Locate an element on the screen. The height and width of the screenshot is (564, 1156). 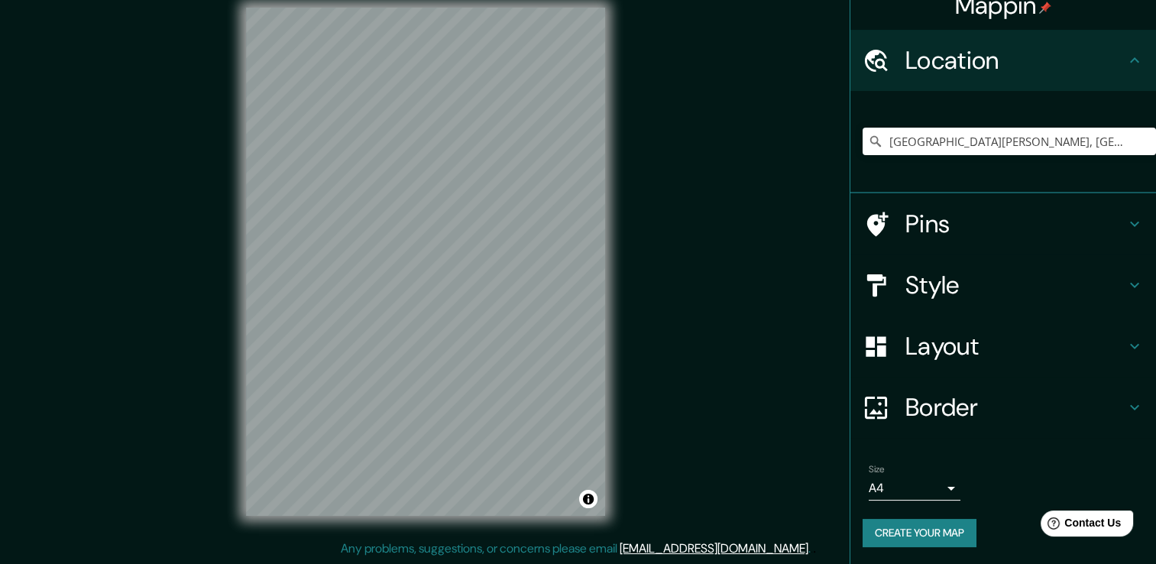
h4: Location is located at coordinates (1015, 60).